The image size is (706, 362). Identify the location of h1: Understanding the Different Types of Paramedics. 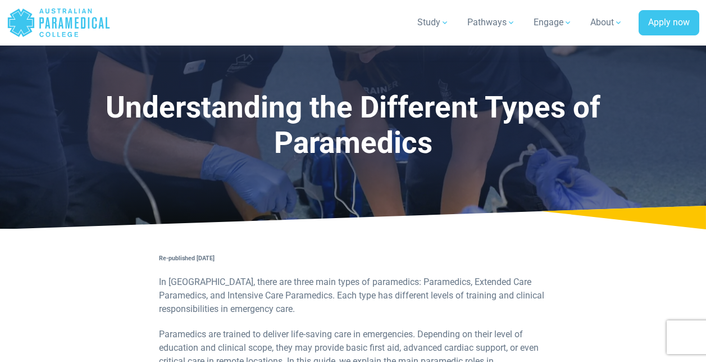
(353, 125).